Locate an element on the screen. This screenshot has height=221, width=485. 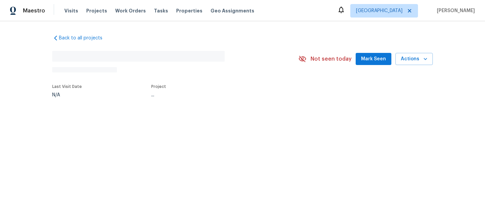
span: Maestro is located at coordinates (34, 11).